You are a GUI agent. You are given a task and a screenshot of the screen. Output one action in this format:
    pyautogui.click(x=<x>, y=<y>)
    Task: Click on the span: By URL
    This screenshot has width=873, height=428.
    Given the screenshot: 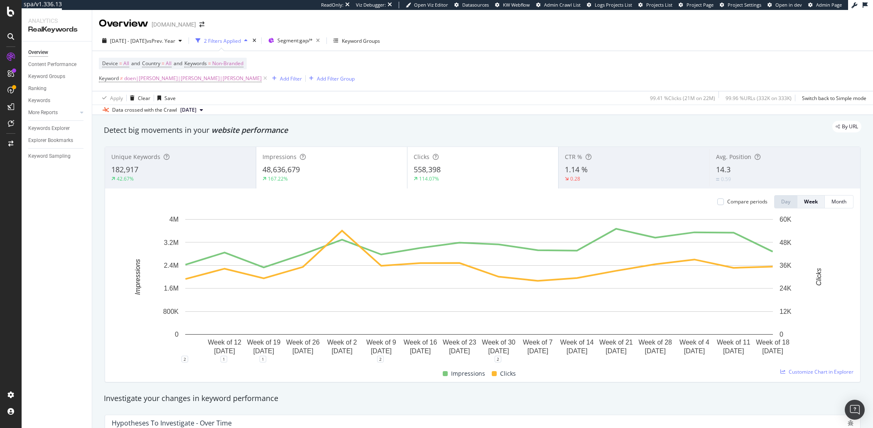 What is the action you would take?
    pyautogui.click(x=850, y=127)
    